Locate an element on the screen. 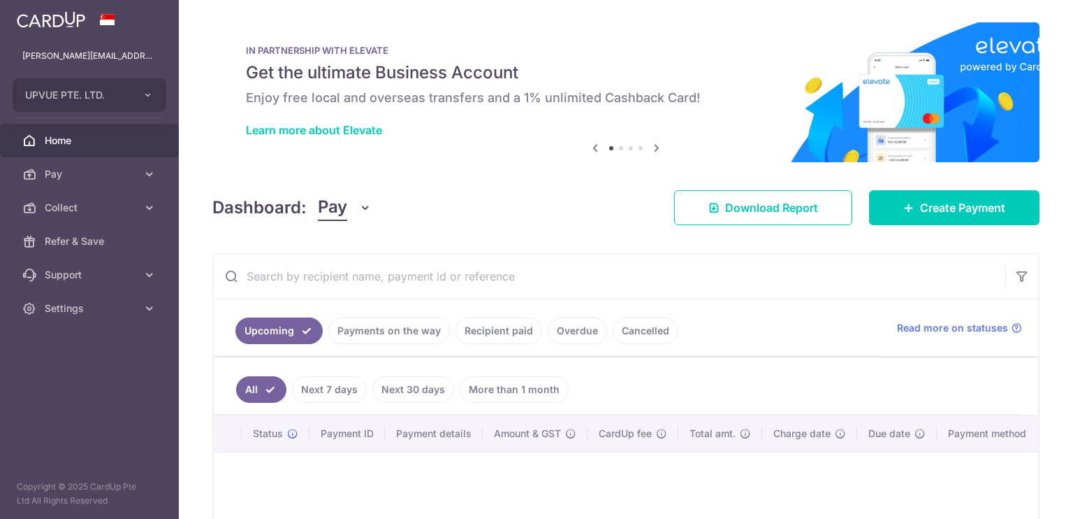  h5: Get the ultimate Business Account is located at coordinates (626, 73).